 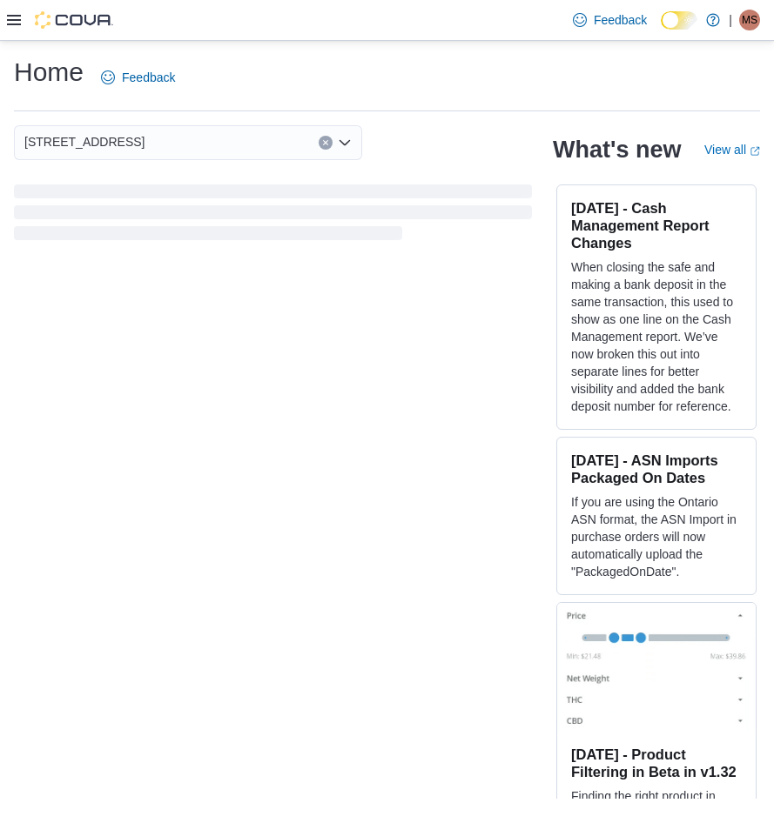 What do you see at coordinates (656, 337) in the screenshot?
I see `p: When closing the safe and making a bank deposit in the same transaction, this used to show as one...` at bounding box center [656, 337].